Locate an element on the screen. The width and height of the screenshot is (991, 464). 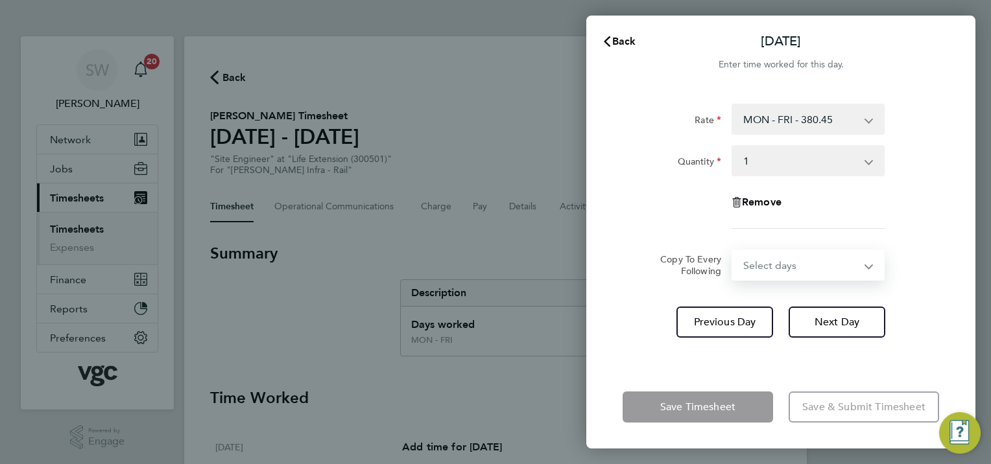
span: Remove is located at coordinates (761, 202).